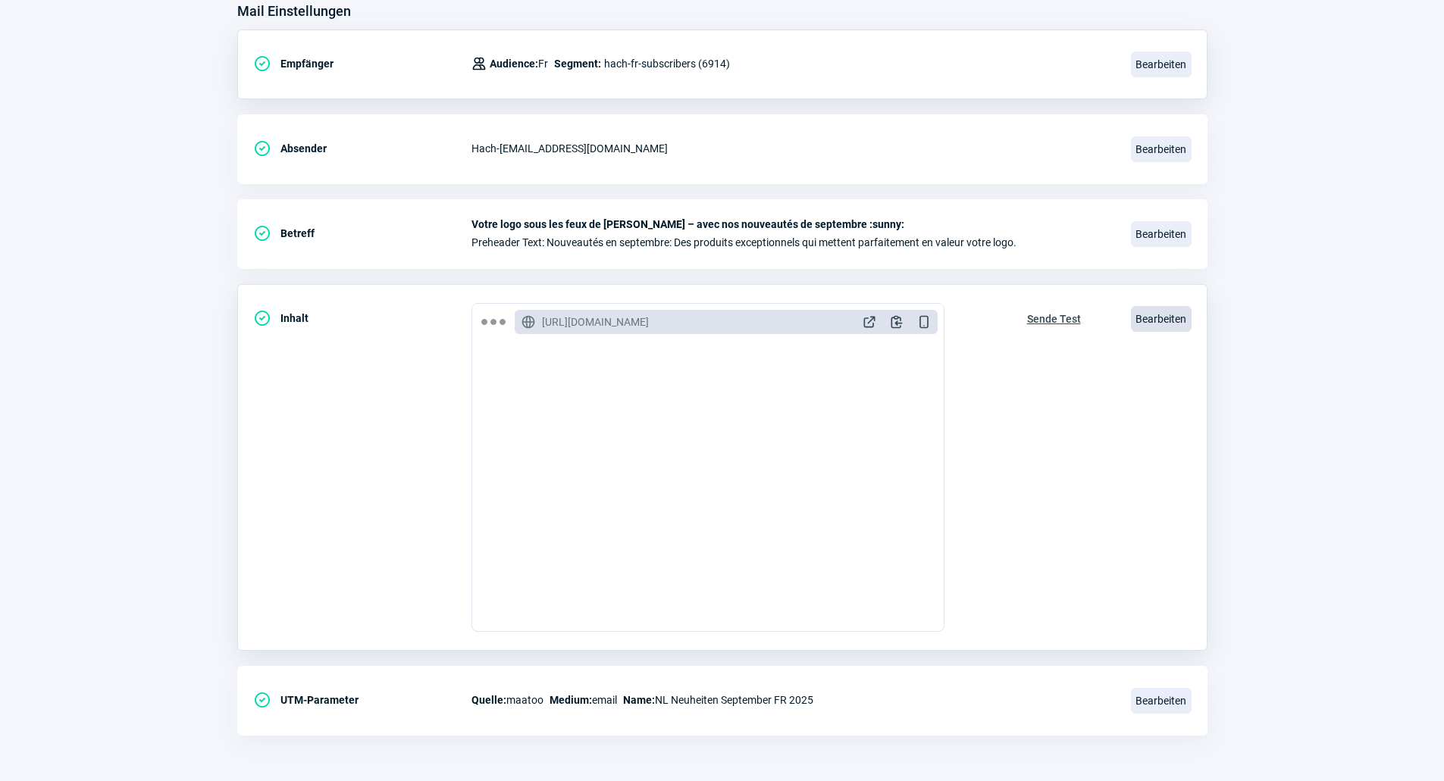 This screenshot has width=1444, height=781. I want to click on div: Betreff, so click(362, 233).